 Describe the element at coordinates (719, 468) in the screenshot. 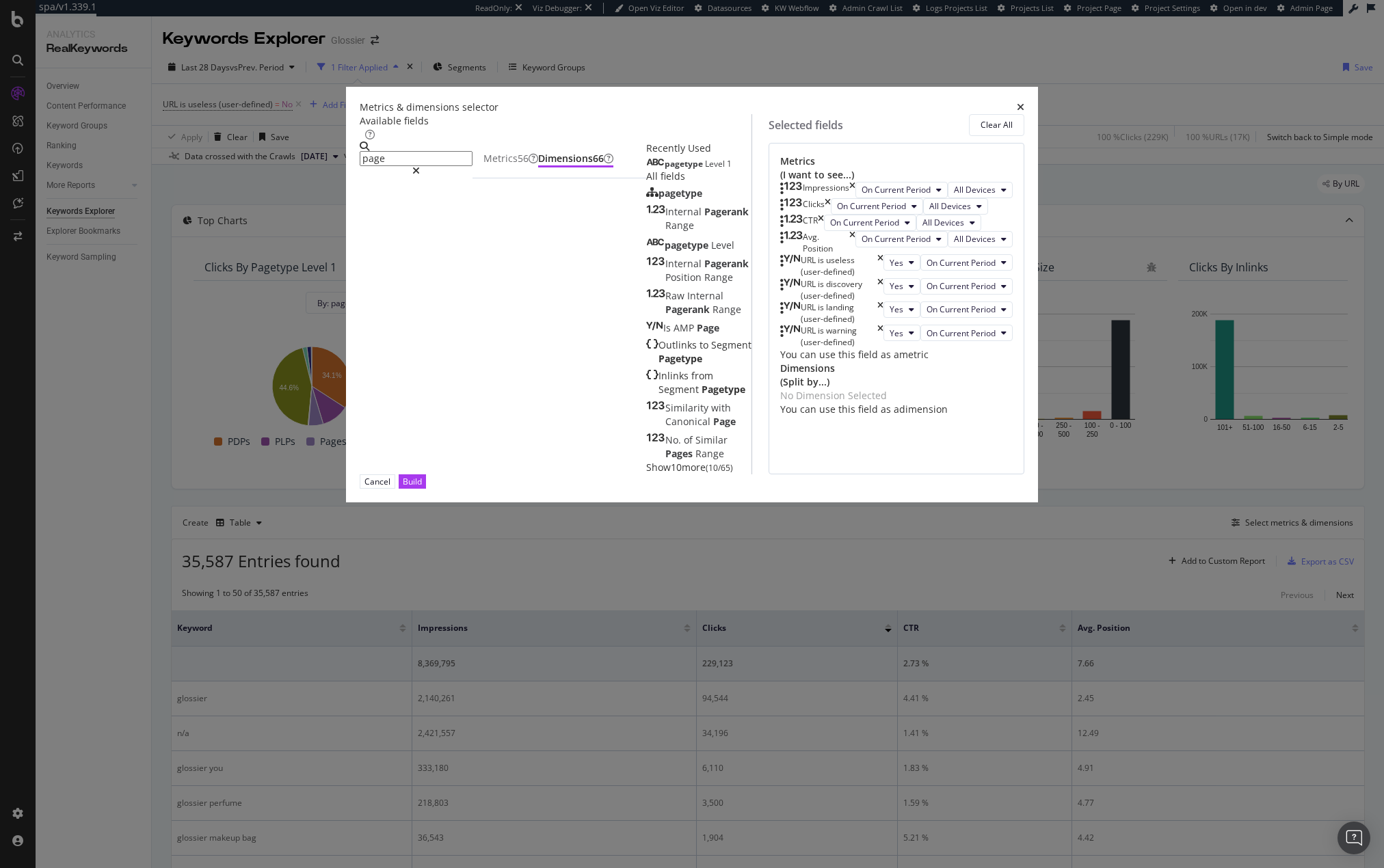

I see `span: ( 10 / 65 )` at that location.